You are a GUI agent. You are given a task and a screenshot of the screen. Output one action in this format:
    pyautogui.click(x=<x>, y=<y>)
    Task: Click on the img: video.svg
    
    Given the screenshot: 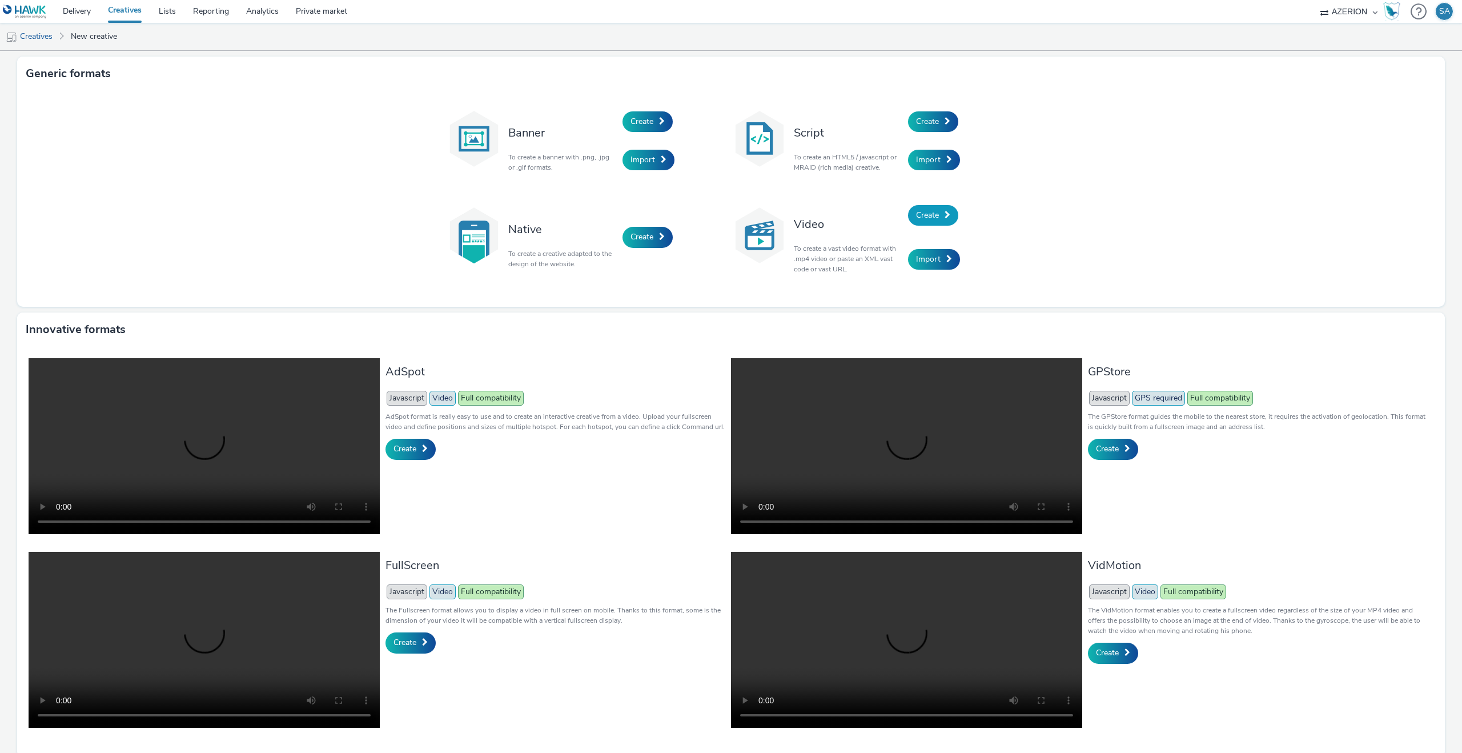 What is the action you would take?
    pyautogui.click(x=760, y=235)
    